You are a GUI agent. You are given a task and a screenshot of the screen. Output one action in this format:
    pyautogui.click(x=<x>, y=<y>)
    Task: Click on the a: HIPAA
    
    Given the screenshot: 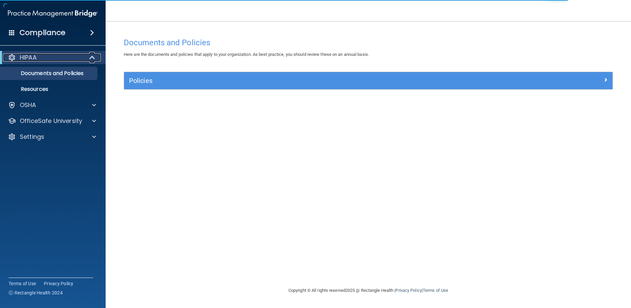 What is the action you would take?
    pyautogui.click(x=52, y=57)
    